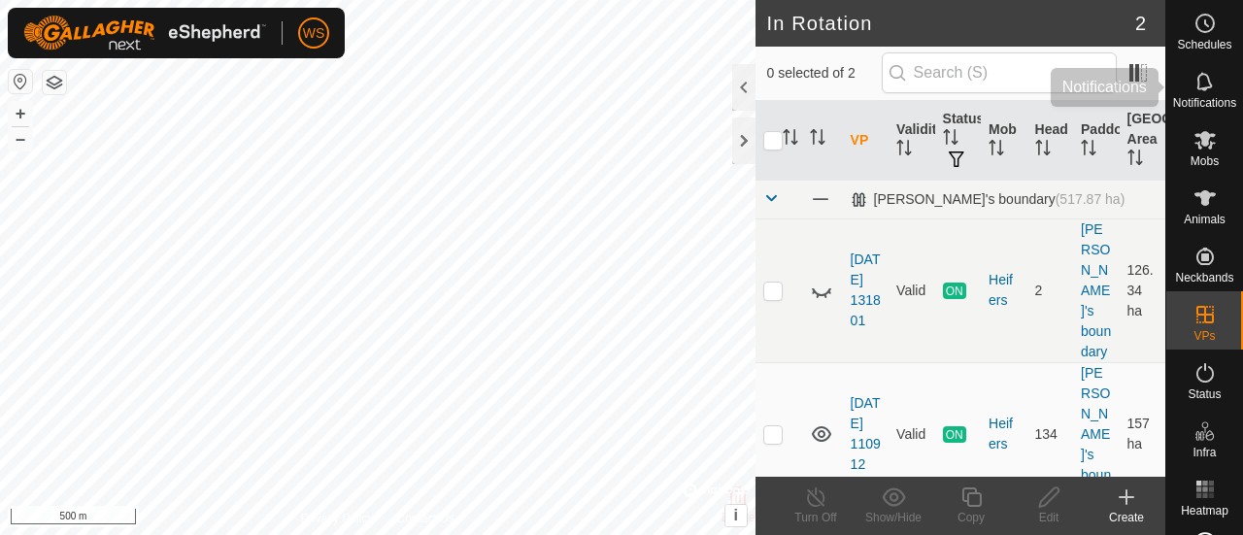 The width and height of the screenshot is (1243, 535). What do you see at coordinates (1204, 103) in the screenshot?
I see `span: Notifications` at bounding box center [1204, 103].